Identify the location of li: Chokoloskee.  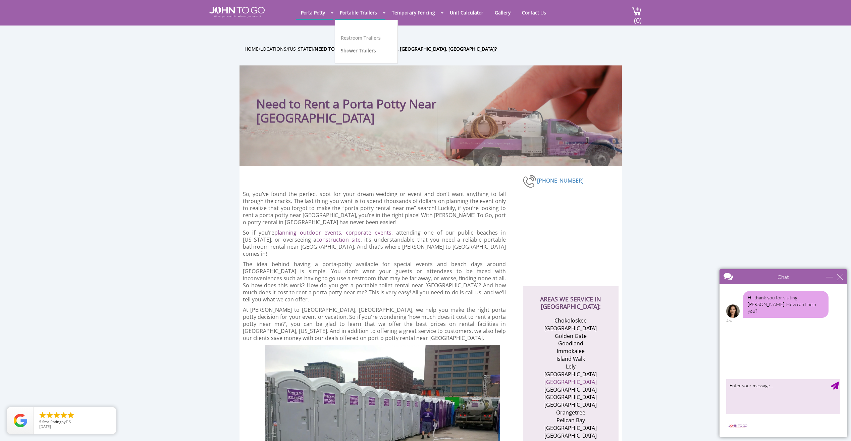
(570, 320).